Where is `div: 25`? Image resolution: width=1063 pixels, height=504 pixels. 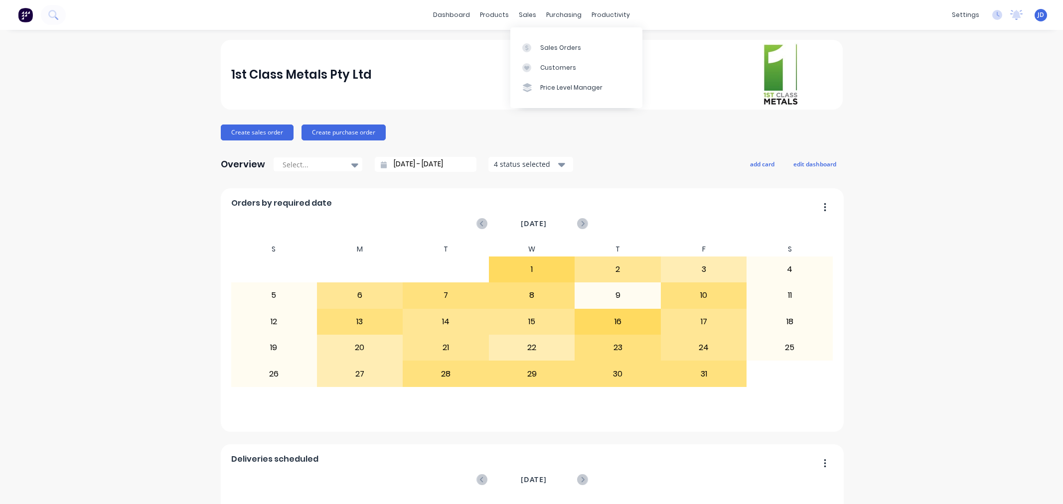
div: 25 is located at coordinates (789, 348).